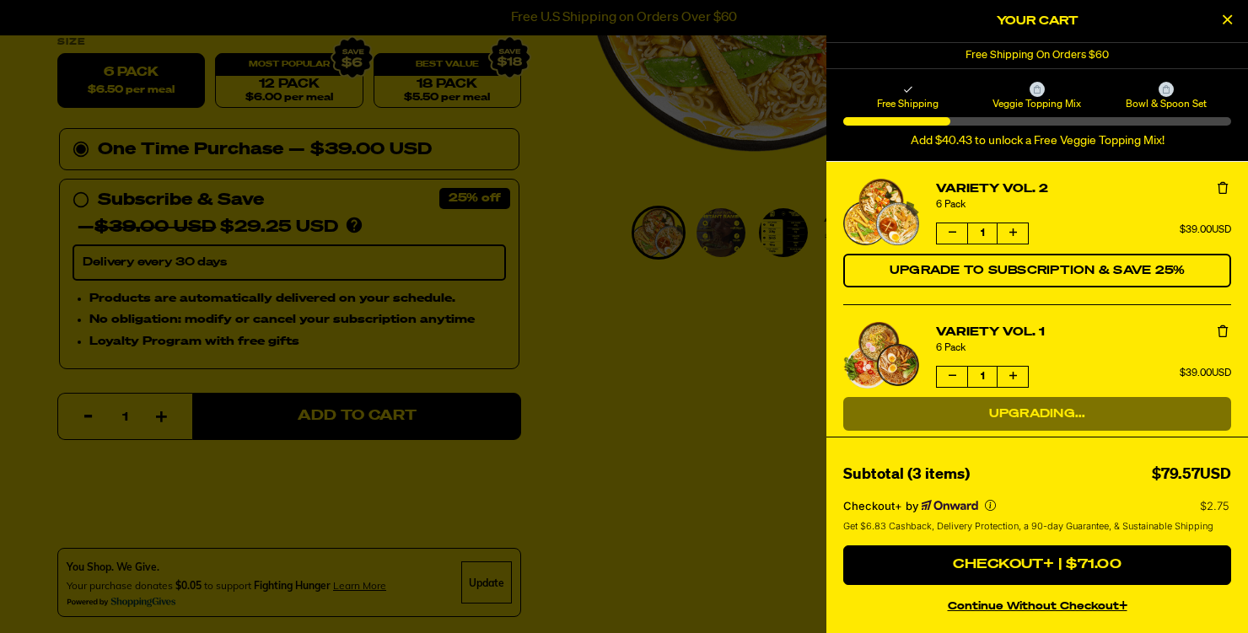 This screenshot has width=1248, height=633. Describe the element at coordinates (1028, 526) in the screenshot. I see `span: Get $6.83 Cashback, Delivery Protection, a 90-day Guarantee, & Sustainable Shipping` at that location.